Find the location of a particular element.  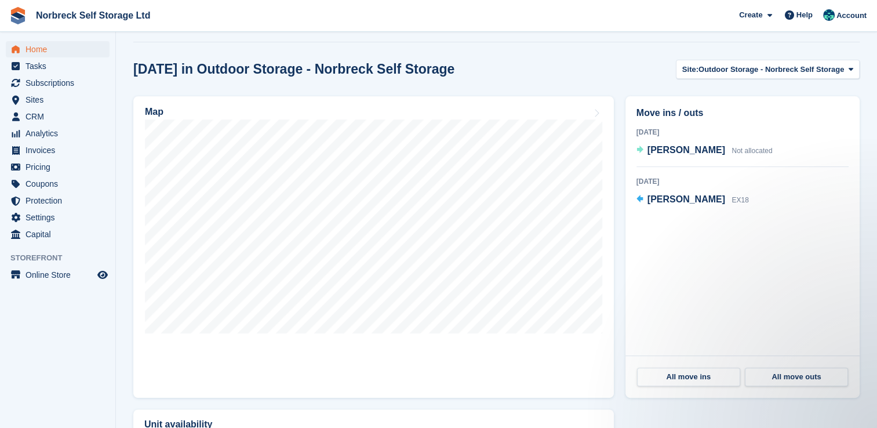

h2: Move ins / outs is located at coordinates (743, 113).